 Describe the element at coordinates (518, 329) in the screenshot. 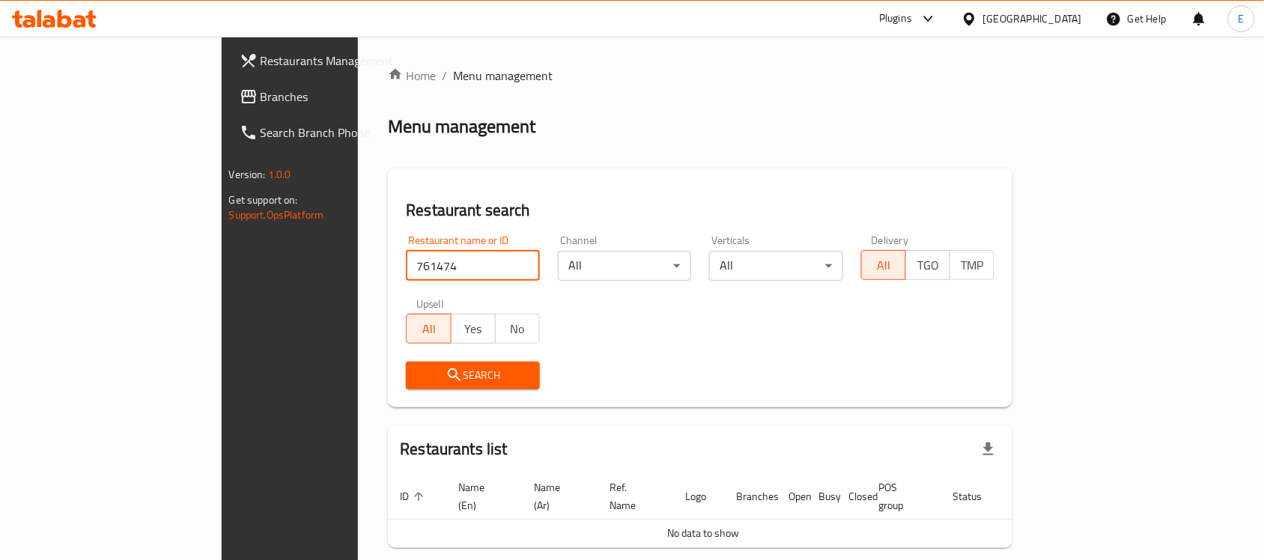

I see `span: No` at that location.